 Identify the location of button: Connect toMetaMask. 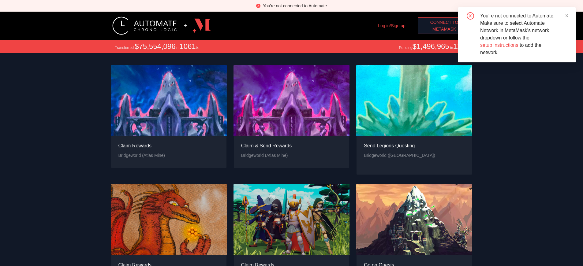
(444, 26).